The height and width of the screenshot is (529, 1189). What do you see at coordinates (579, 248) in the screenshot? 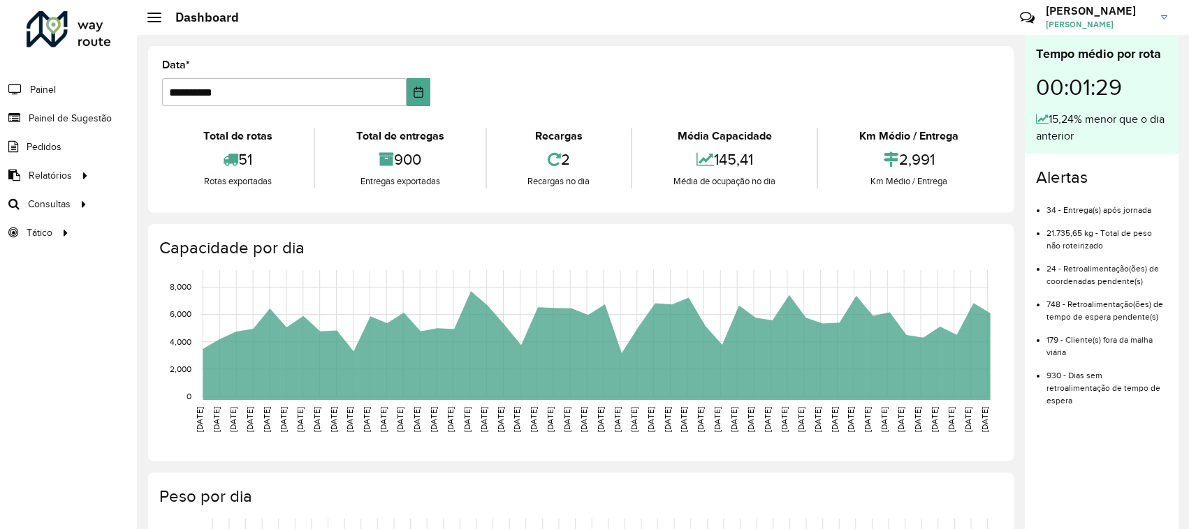
I see `h4: Capacidade por dia` at bounding box center [579, 248].